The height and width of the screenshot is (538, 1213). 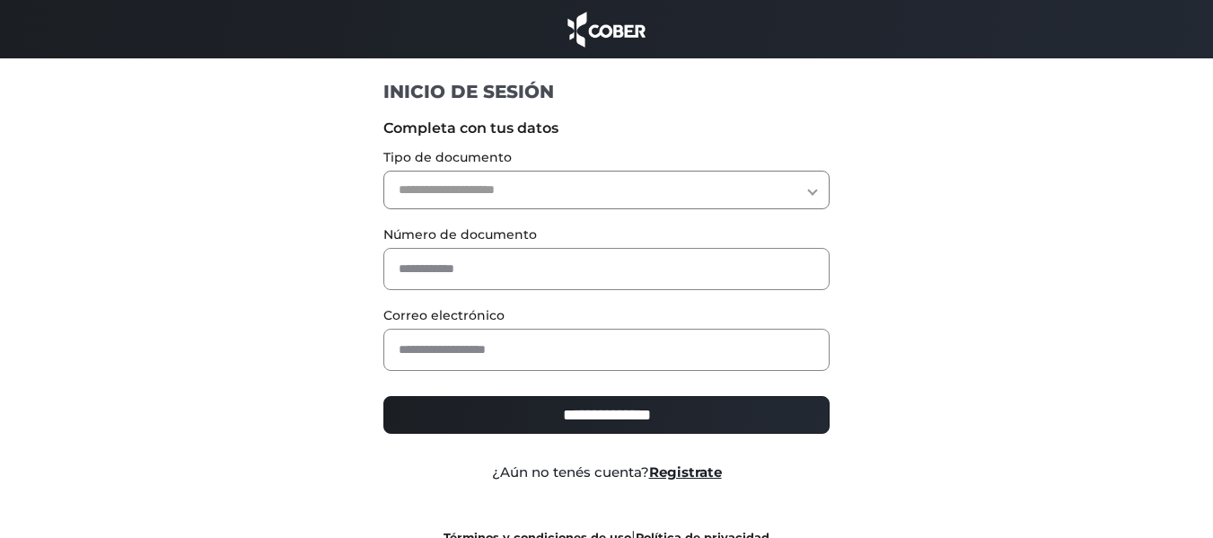 I want to click on img: cober_marca.png, so click(x=607, y=29).